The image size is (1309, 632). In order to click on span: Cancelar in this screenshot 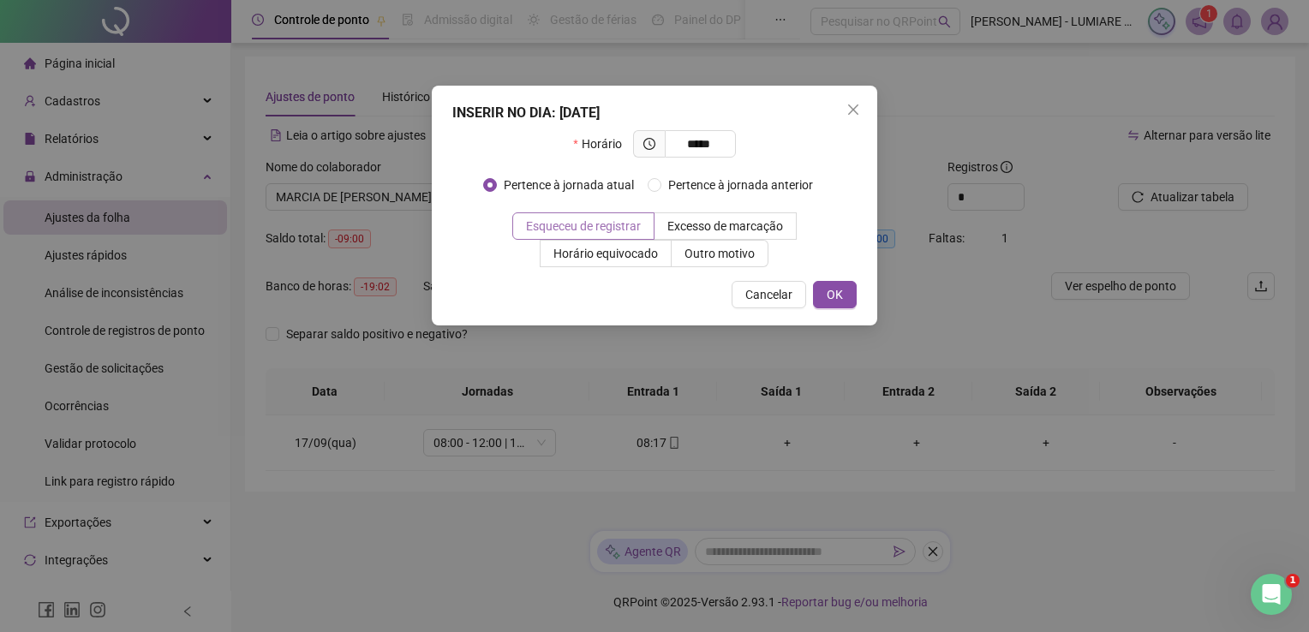, I will do `click(768, 295)`.